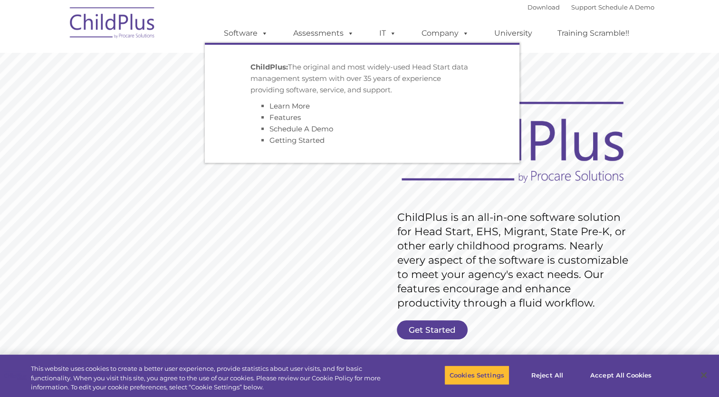 The height and width of the screenshot is (397, 719). What do you see at coordinates (362, 78) in the screenshot?
I see `p: The original and most widely-used Head Start data management system with over 35 years of experie...` at bounding box center [362, 78].